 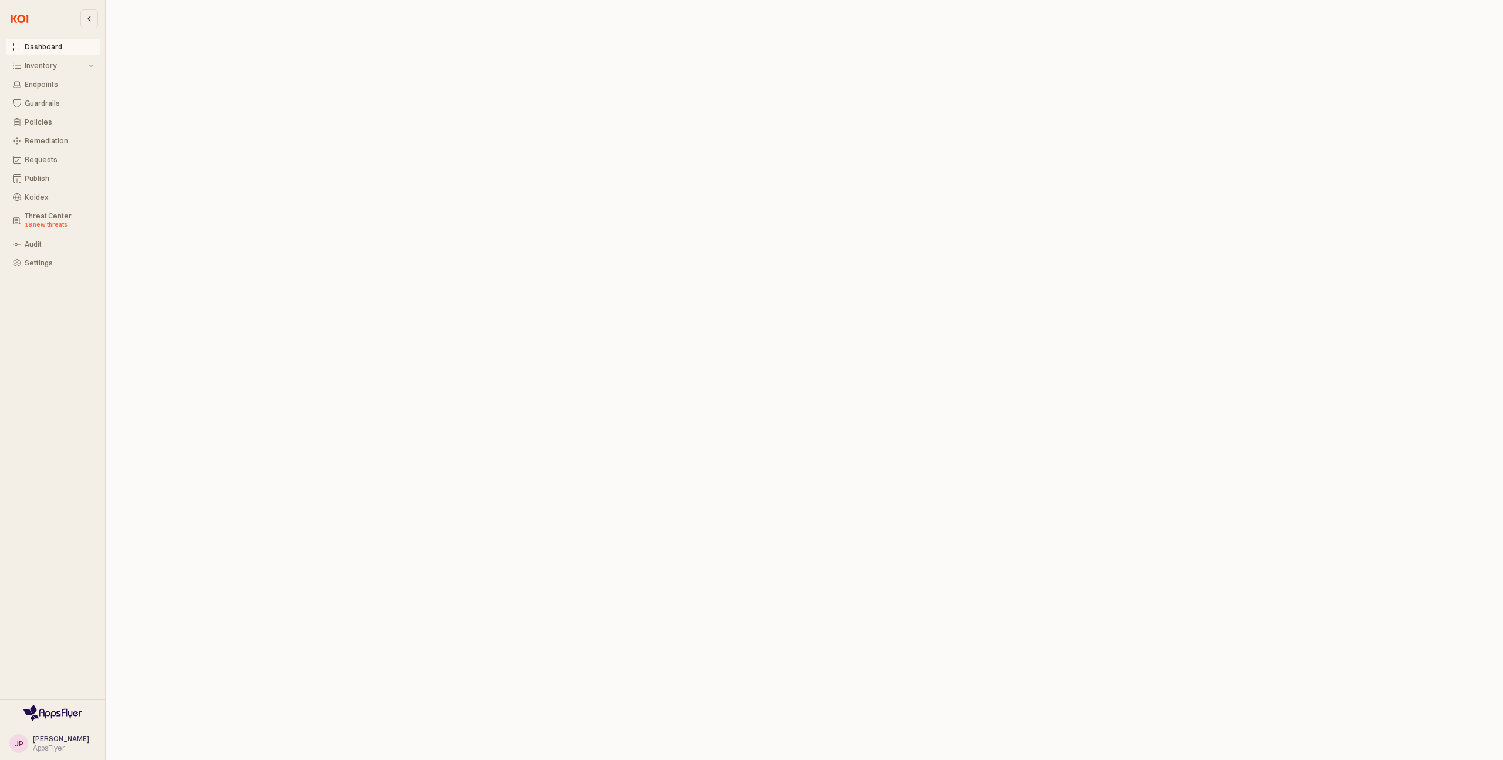 What do you see at coordinates (59, 244) in the screenshot?
I see `div: Audit` at bounding box center [59, 244].